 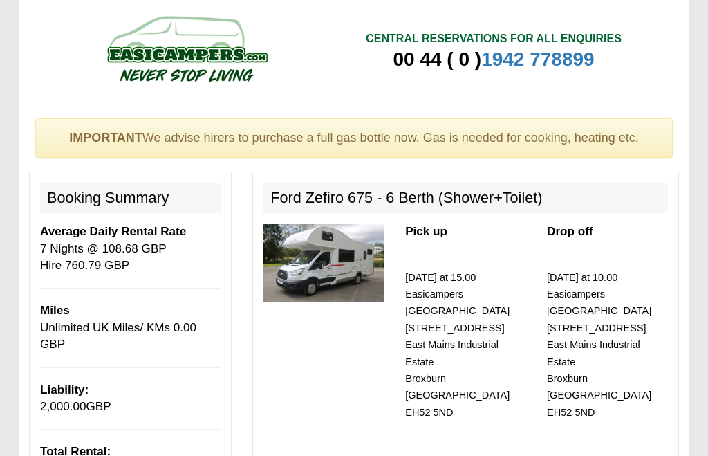 What do you see at coordinates (130, 327) in the screenshot?
I see `p: Unlimited UK Miles/ KMs 0.00 GBP` at bounding box center [130, 327].